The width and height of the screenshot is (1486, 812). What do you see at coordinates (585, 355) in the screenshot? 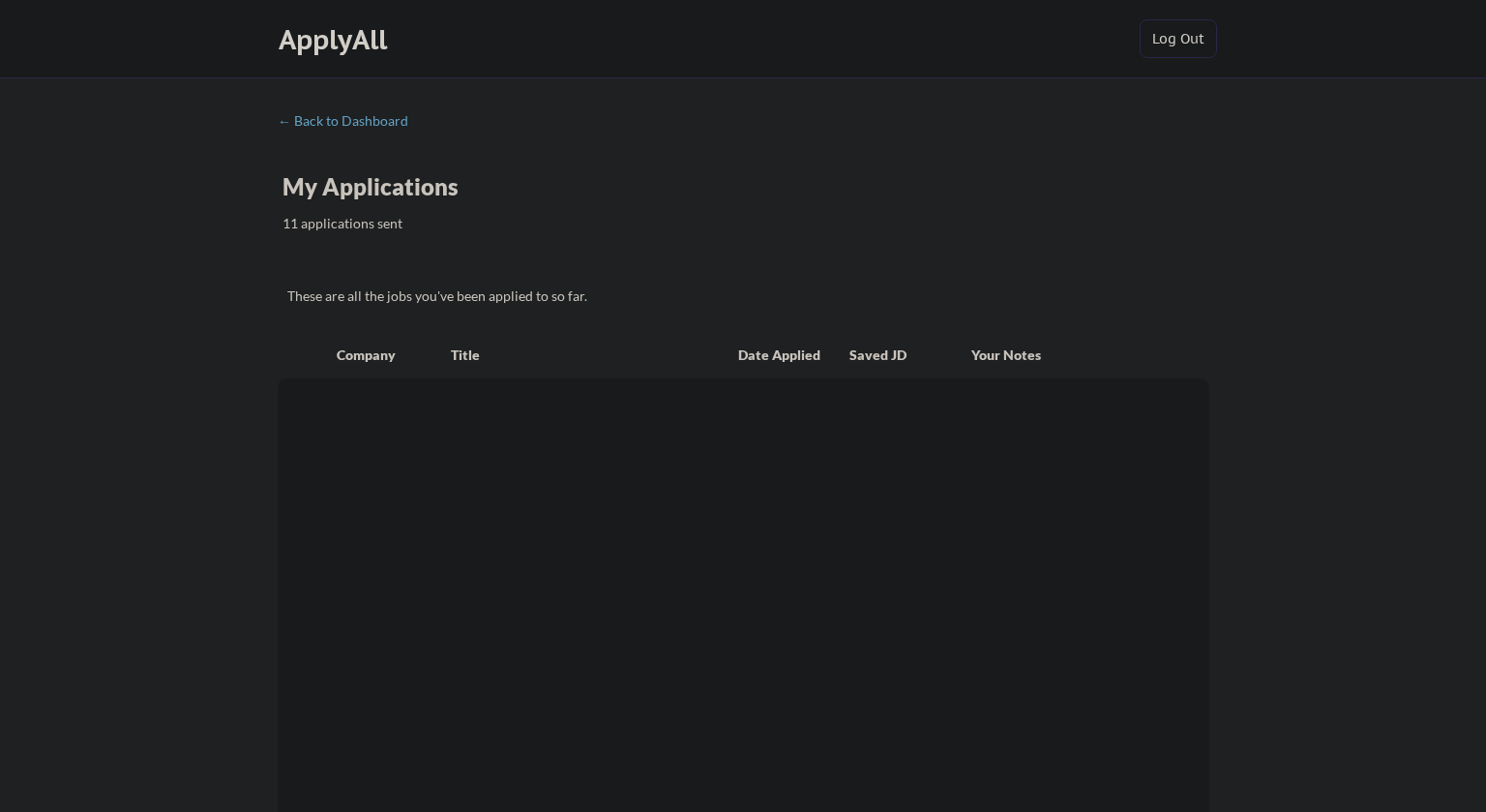
I see `div: Title` at bounding box center [585, 355].